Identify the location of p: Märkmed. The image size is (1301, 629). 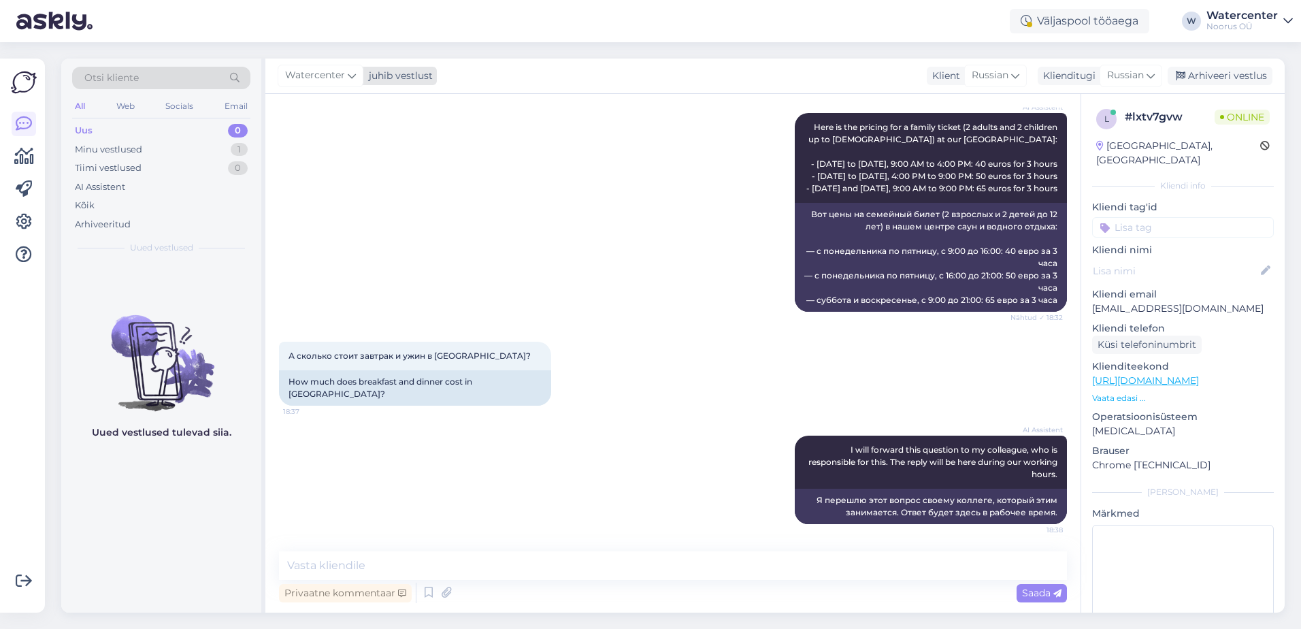
(1182, 513).